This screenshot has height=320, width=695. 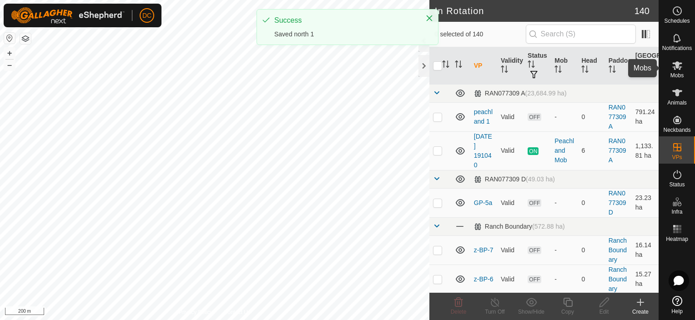 What do you see at coordinates (521, 93) in the screenshot?
I see `div: RAN077309 A` at bounding box center [521, 93].